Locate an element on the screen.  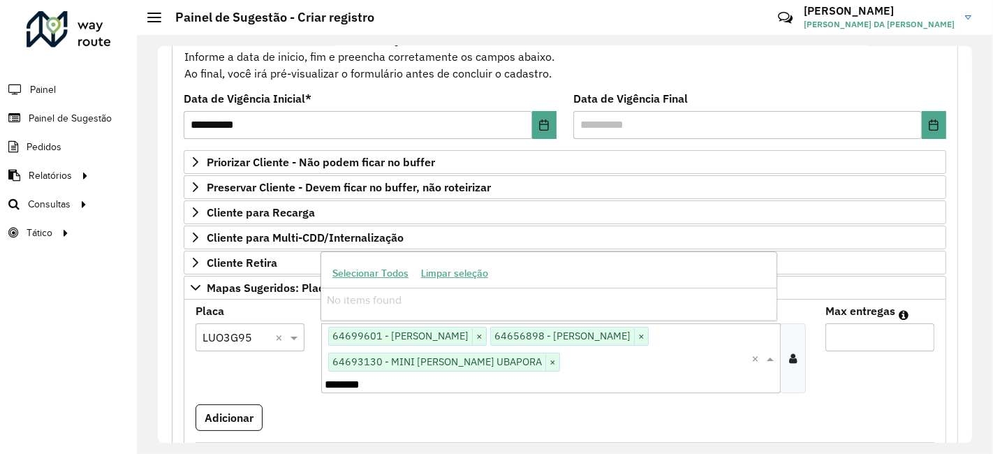
label: Data de Vigência Inicial is located at coordinates (247, 98).